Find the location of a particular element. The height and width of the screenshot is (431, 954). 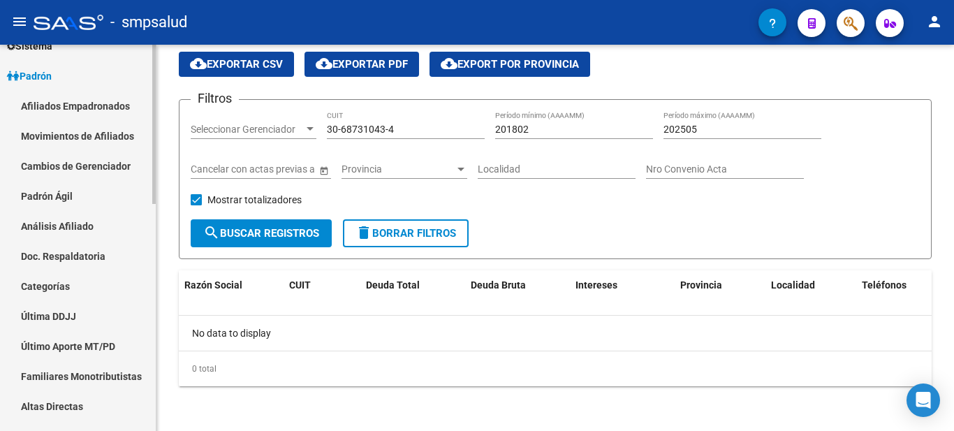

mat-icon: delete is located at coordinates (364, 232).